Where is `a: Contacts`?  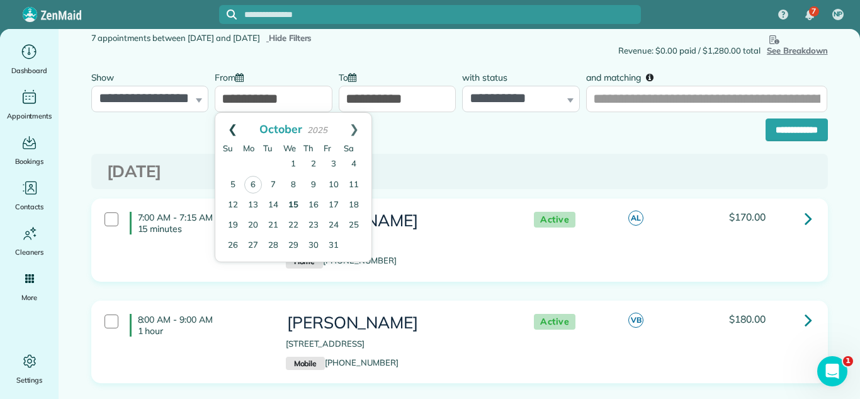 a: Contacts is located at coordinates (29, 195).